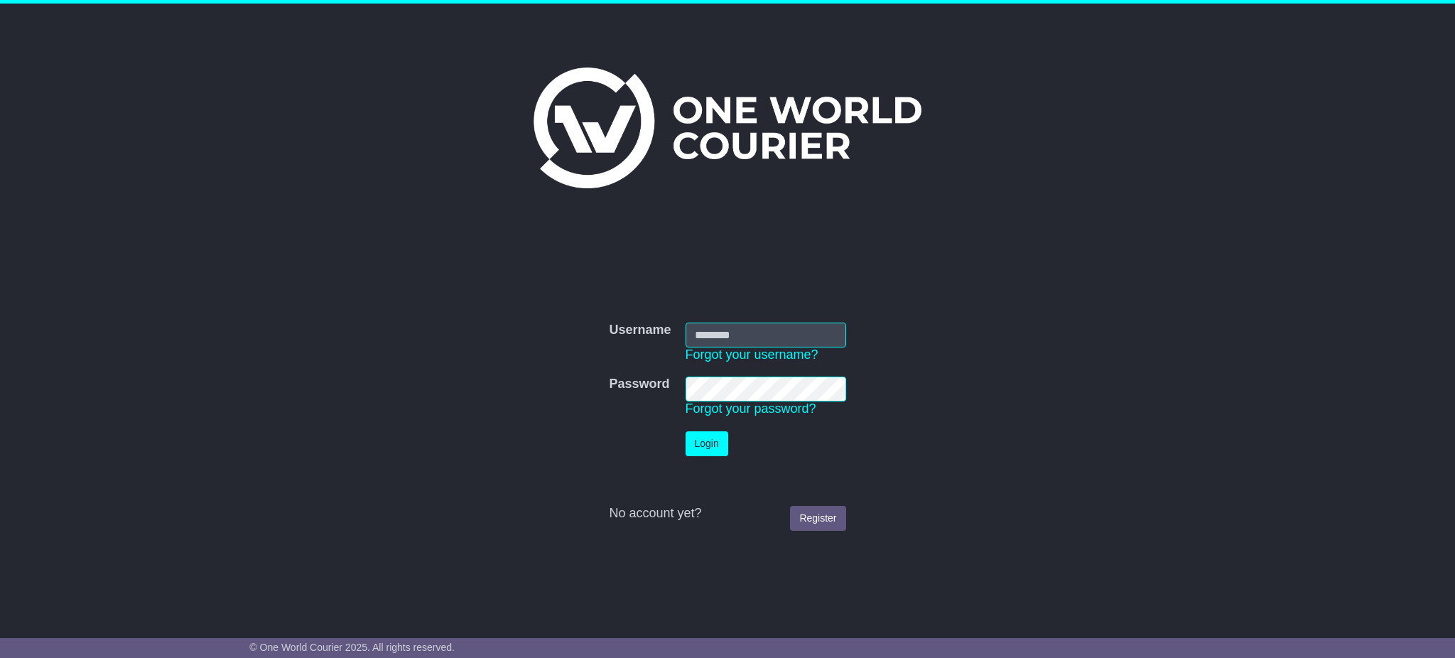 The height and width of the screenshot is (658, 1455). I want to click on button: Login, so click(707, 443).